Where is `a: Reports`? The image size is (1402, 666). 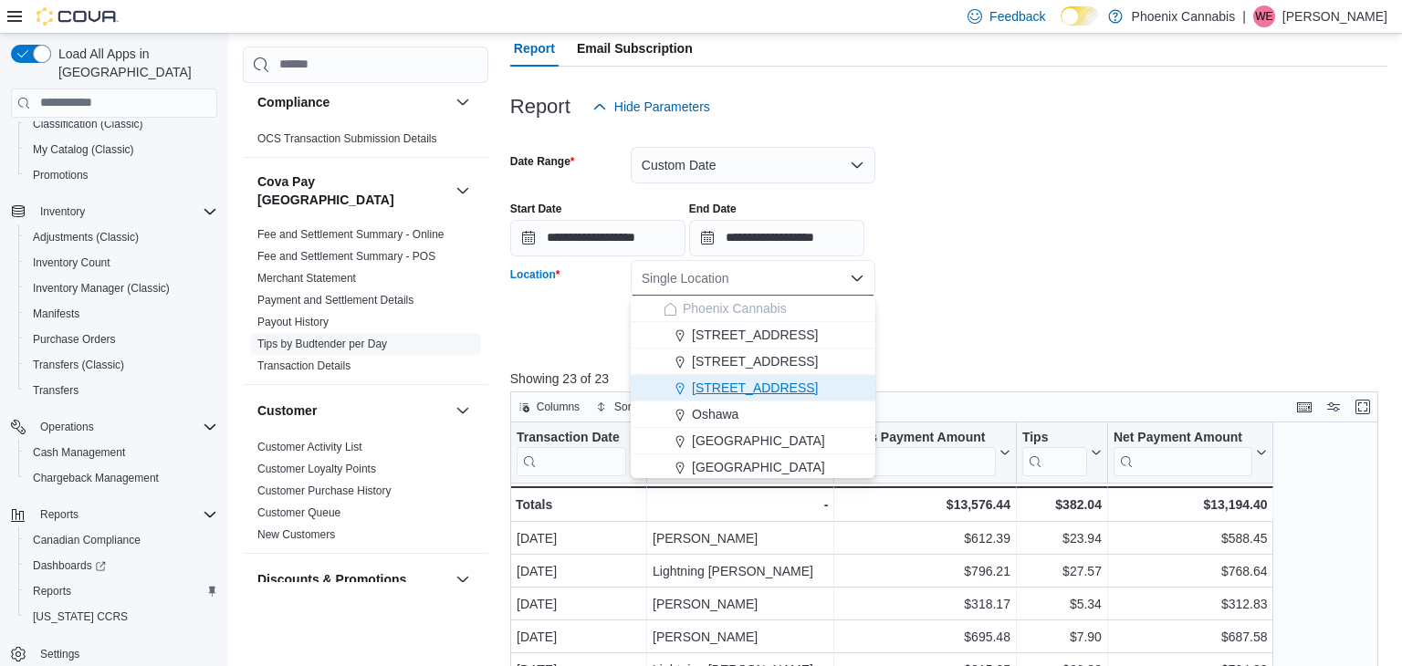 a: Reports is located at coordinates (52, 591).